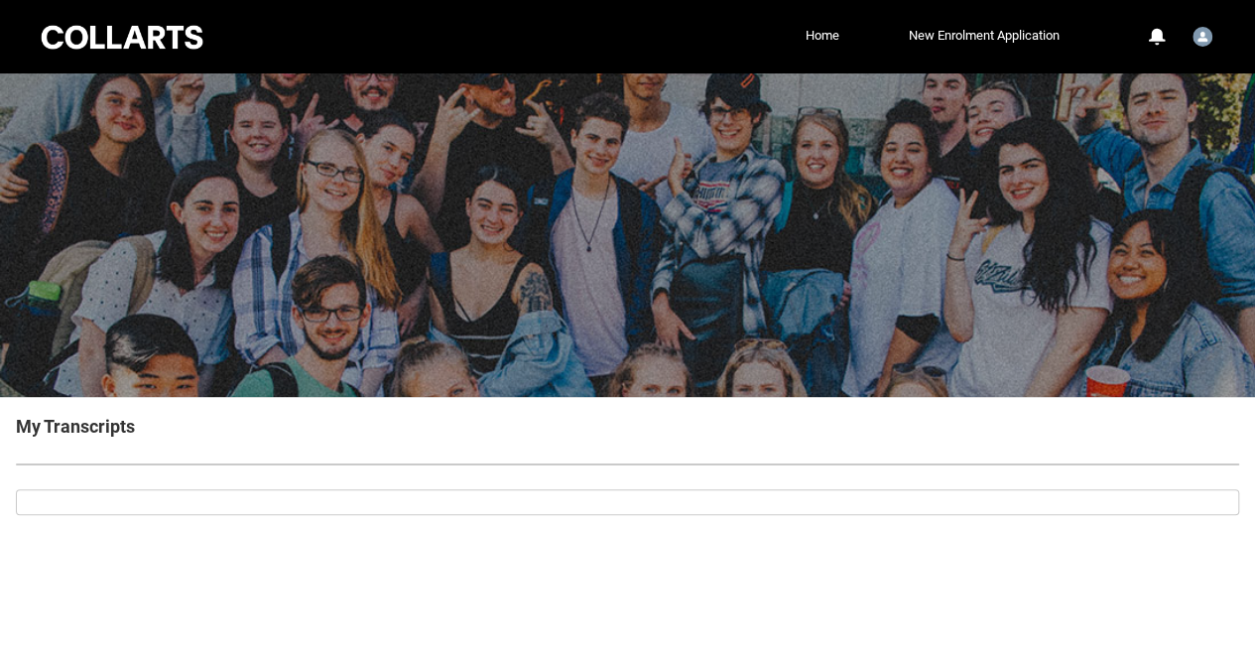  Describe the element at coordinates (627, 464) in the screenshot. I see `article: Request_Student_Transcript flow` at that location.